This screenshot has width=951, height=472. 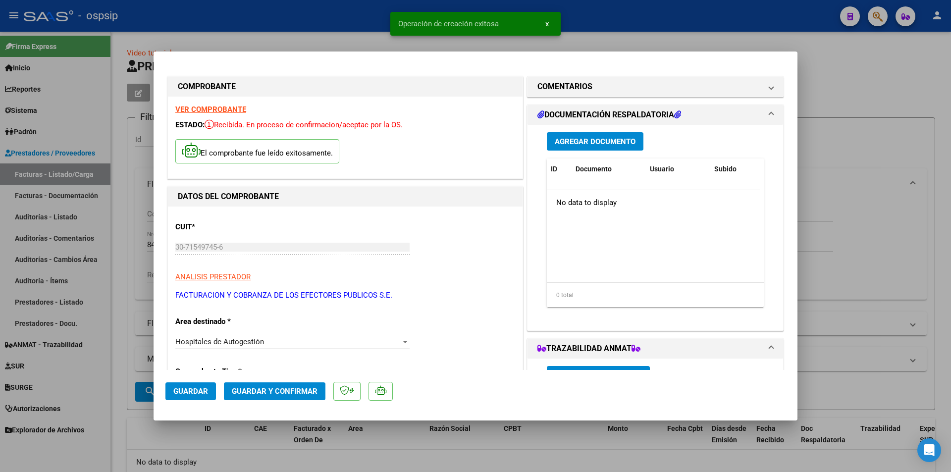 What do you see at coordinates (257, 151) in the screenshot?
I see `p: El comprobante fue leído exitosamente.` at bounding box center [257, 151].